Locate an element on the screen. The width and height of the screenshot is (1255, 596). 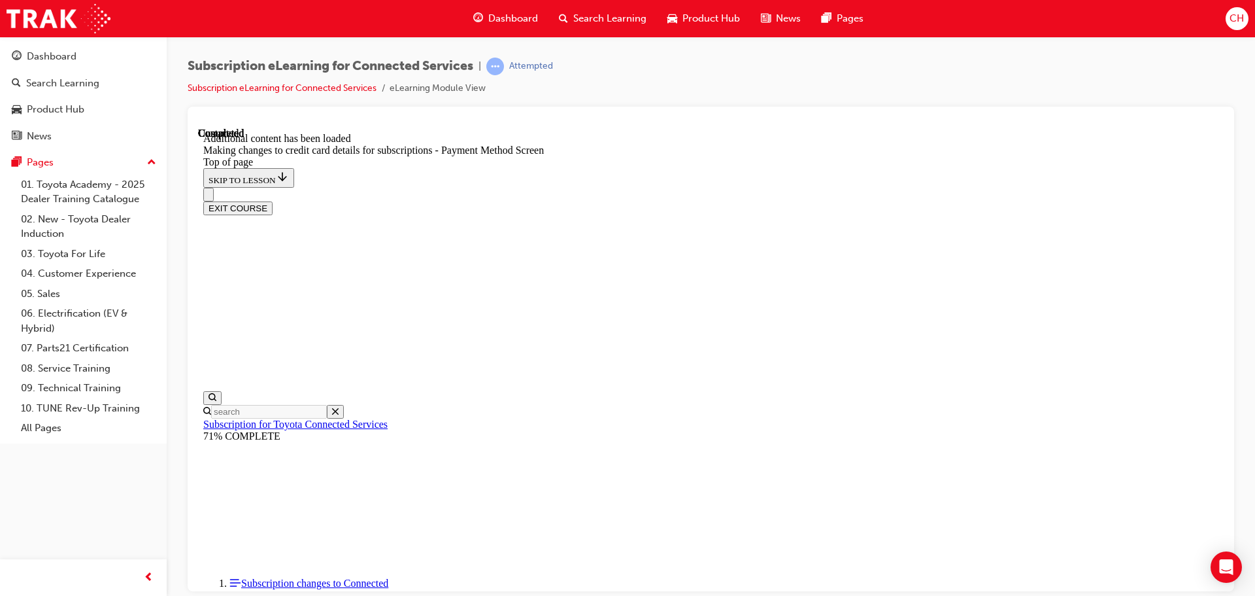
a: 01. Toyota Academy - 2025 Dealer Training Catalogue is located at coordinates (88, 192).